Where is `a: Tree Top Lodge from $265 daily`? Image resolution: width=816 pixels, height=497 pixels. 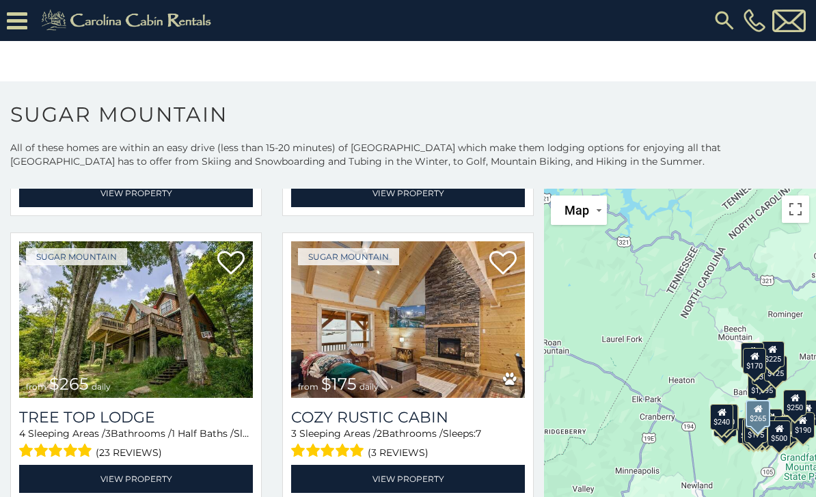
a: Tree Top Lodge from $265 daily is located at coordinates (136, 319).